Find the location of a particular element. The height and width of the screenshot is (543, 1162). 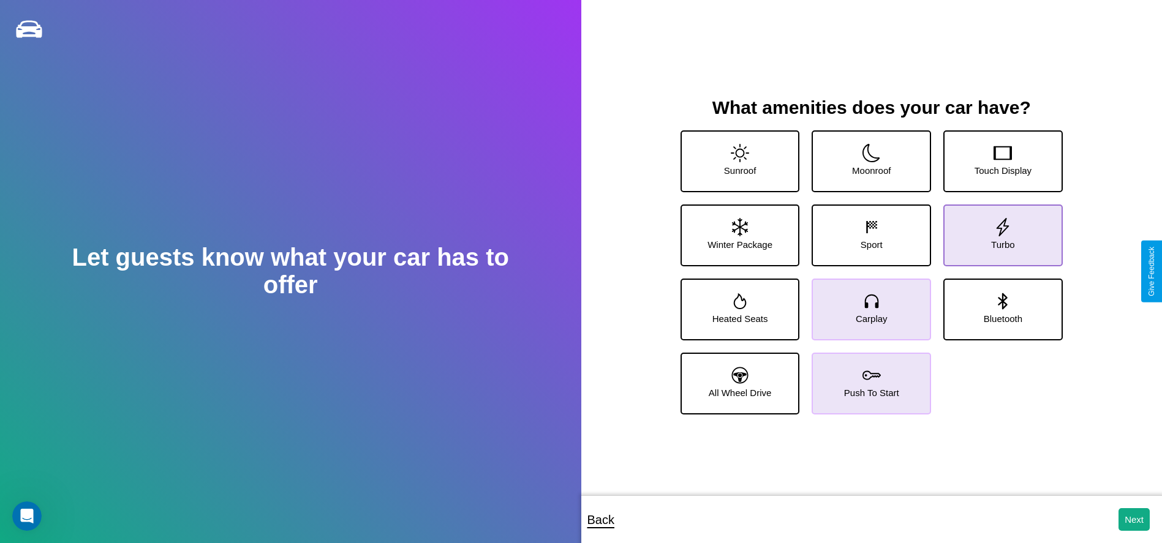

p: Sport is located at coordinates (872, 244).